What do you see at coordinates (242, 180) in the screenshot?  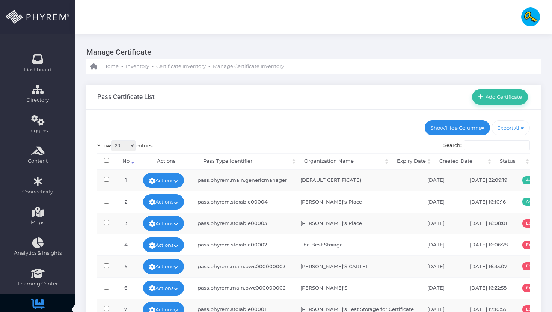 I see `td: pass.phyrem.main.genericmanager` at bounding box center [242, 180].